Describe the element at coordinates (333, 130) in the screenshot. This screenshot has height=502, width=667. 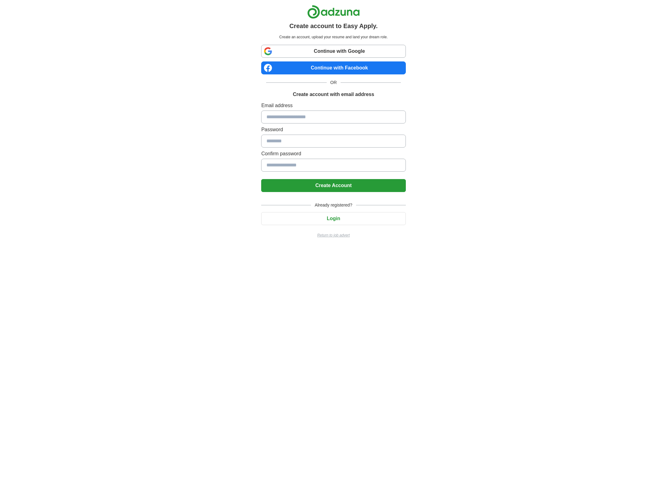
I see `label: Password` at that location.